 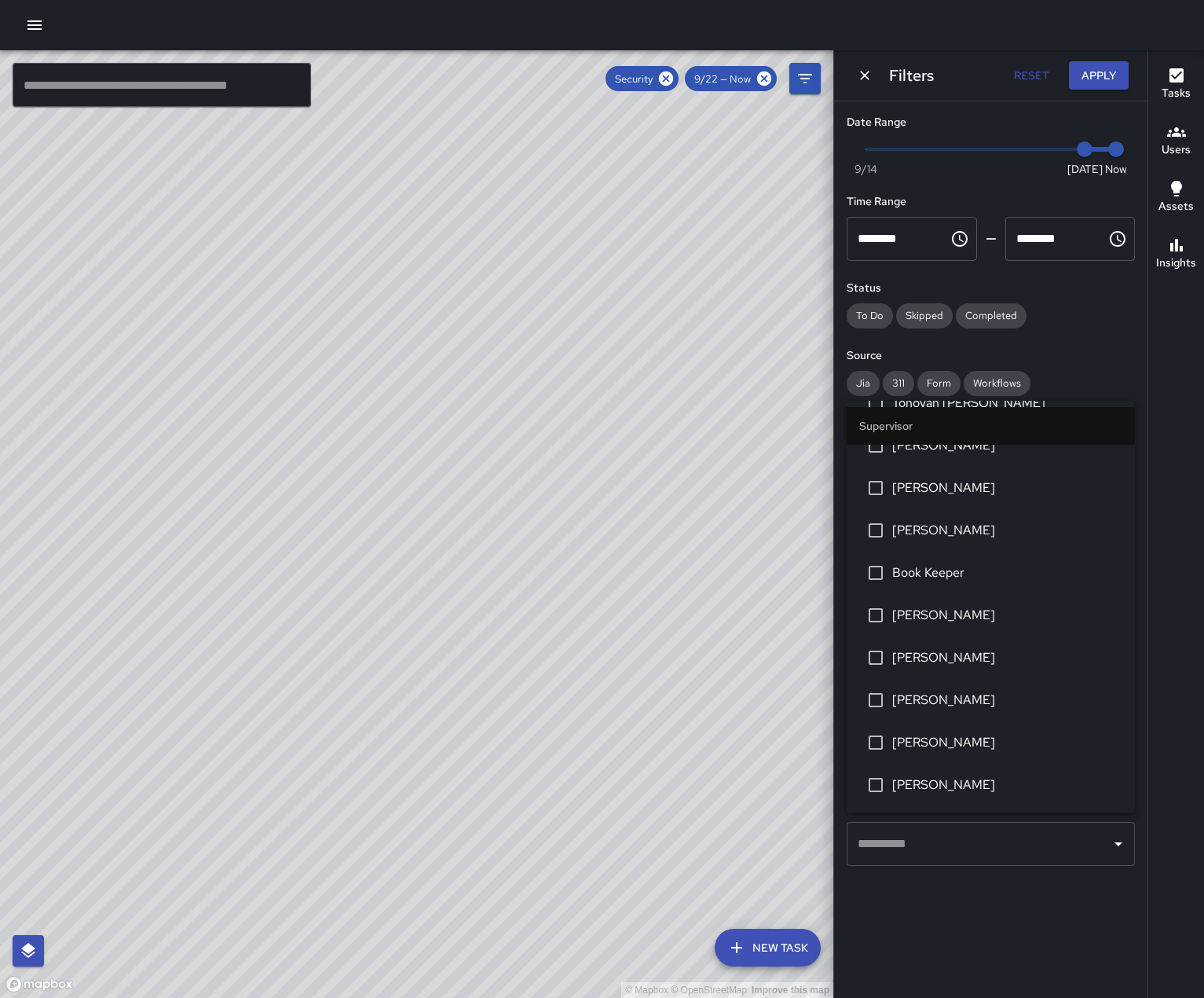 I want to click on h6: Date Range, so click(x=990, y=123).